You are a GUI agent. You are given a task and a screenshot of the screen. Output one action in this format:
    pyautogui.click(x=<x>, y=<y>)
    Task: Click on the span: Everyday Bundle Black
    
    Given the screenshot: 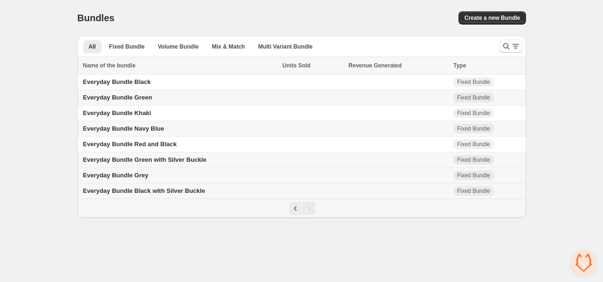 What is the action you would take?
    pyautogui.click(x=117, y=82)
    